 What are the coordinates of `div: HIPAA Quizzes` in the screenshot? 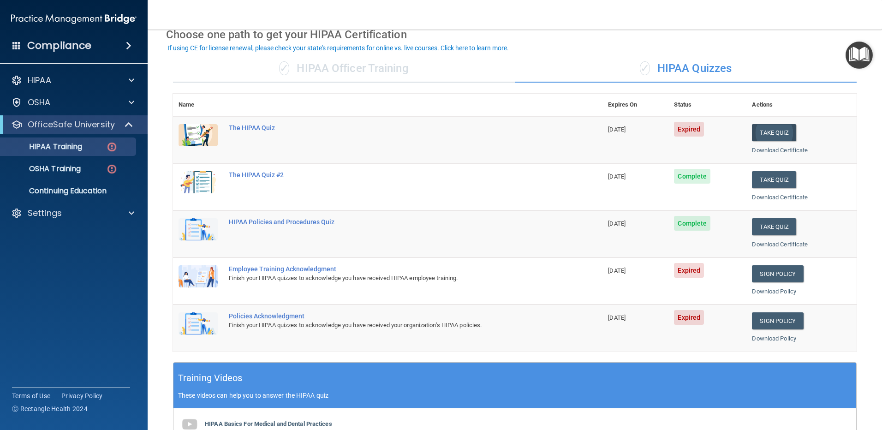 It's located at (685, 69).